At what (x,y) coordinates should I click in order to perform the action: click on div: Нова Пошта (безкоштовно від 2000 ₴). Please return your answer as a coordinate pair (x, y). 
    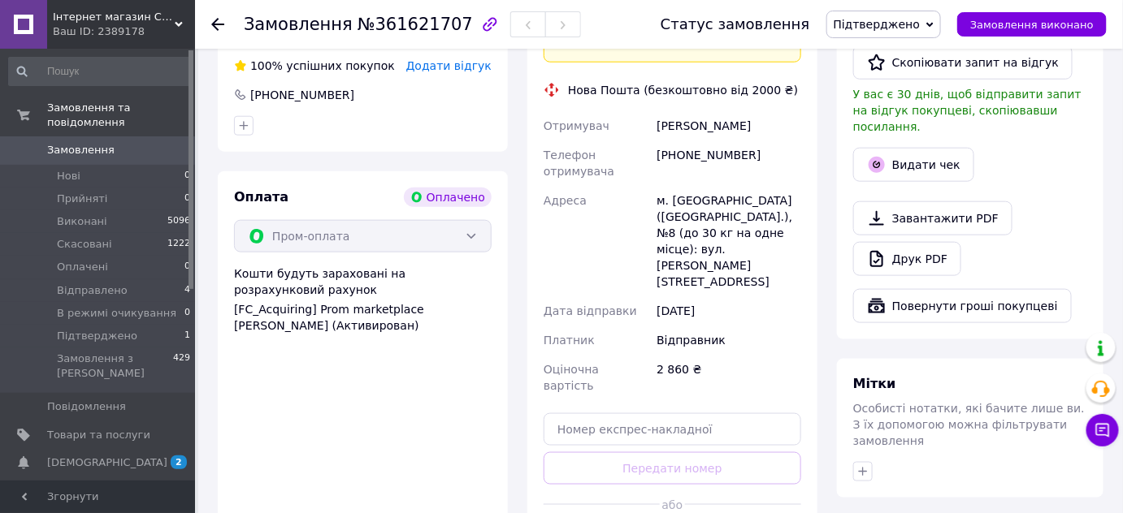
    Looking at the image, I should click on (682, 90).